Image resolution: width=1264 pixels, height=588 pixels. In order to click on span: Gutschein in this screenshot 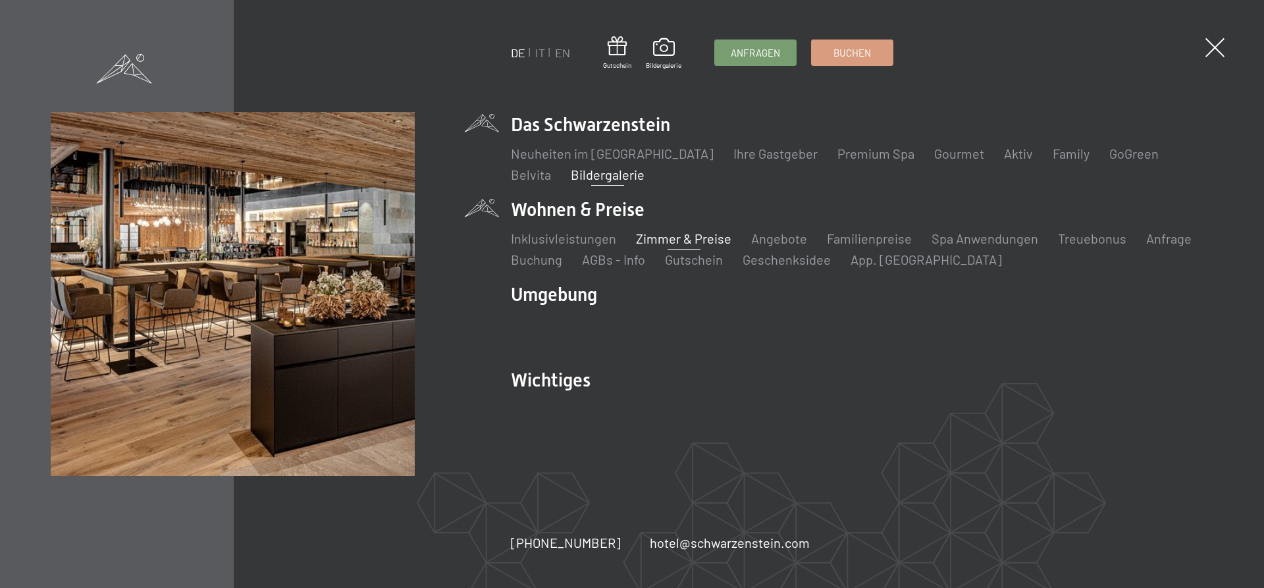, I will do `click(617, 65)`.